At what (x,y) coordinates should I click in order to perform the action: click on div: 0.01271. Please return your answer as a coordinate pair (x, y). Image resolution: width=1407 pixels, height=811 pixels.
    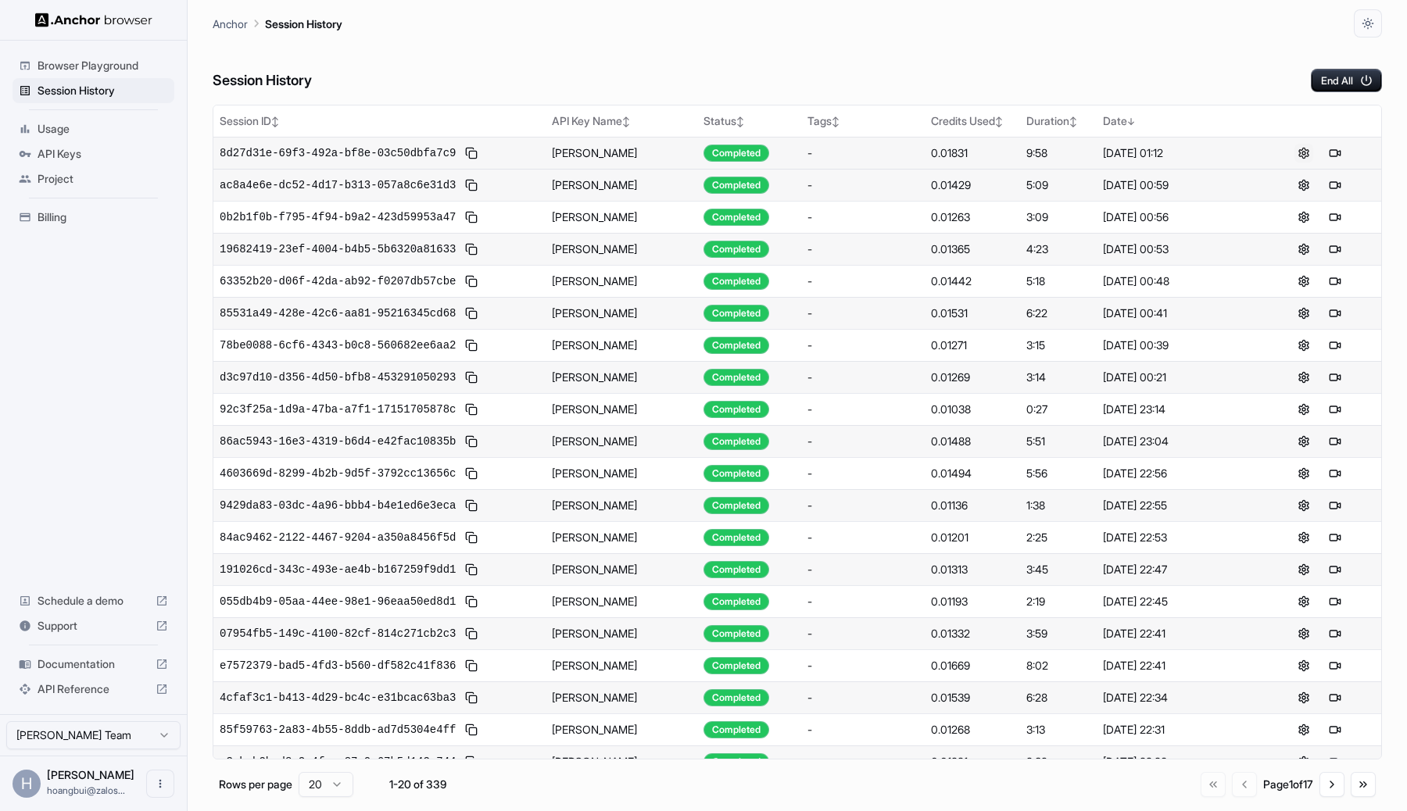
    Looking at the image, I should click on (971, 345).